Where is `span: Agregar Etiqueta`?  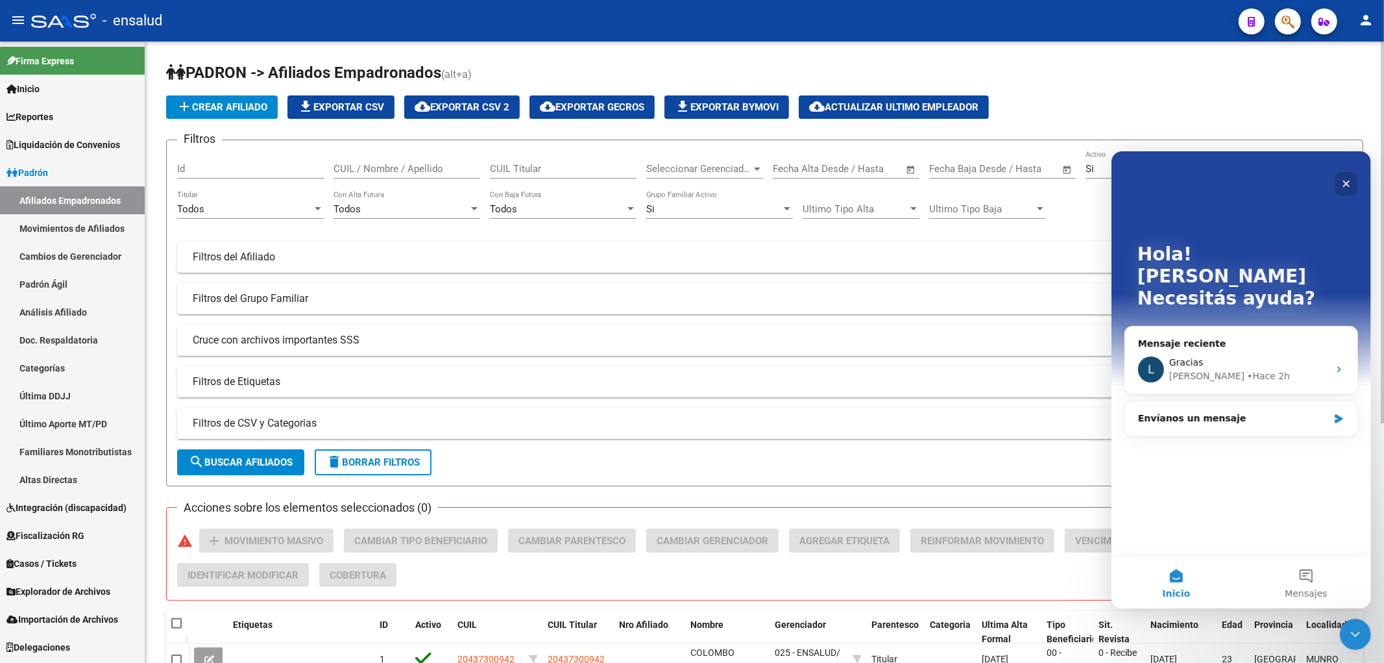
span: Agregar Etiqueta is located at coordinates (844, 541).